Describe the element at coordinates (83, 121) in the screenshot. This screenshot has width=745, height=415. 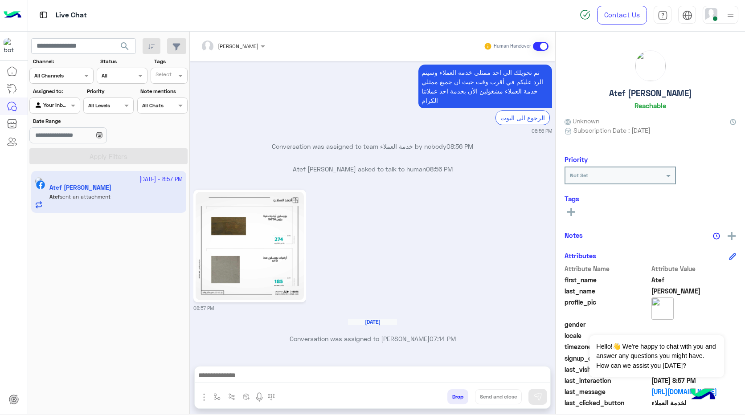
I see `label: Date Range` at that location.